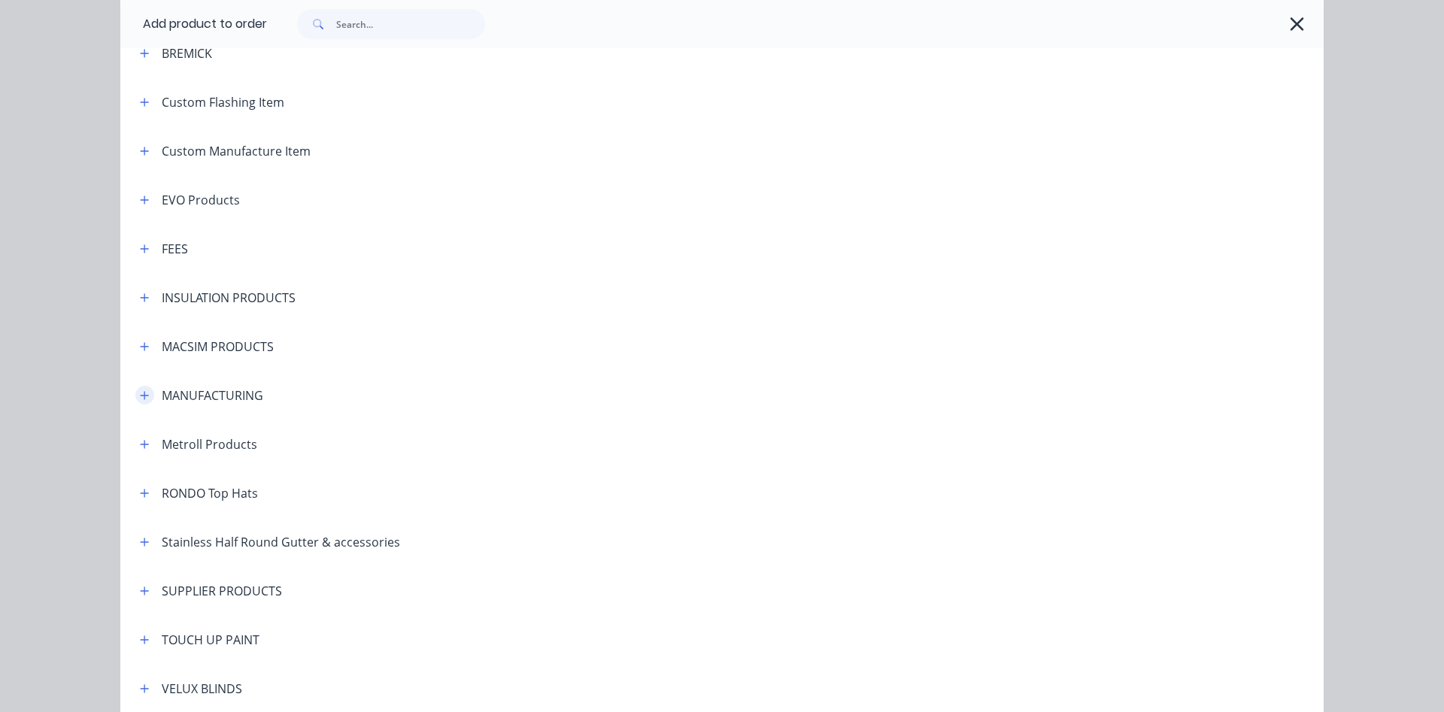 The image size is (1444, 712). What do you see at coordinates (229, 298) in the screenshot?
I see `div: INSULATION PRODUCTS` at bounding box center [229, 298].